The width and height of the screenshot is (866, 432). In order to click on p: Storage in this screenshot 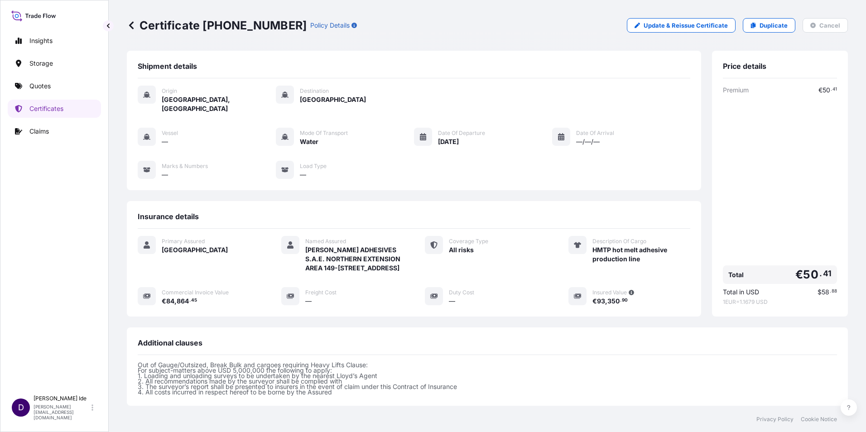, I will do `click(41, 63)`.